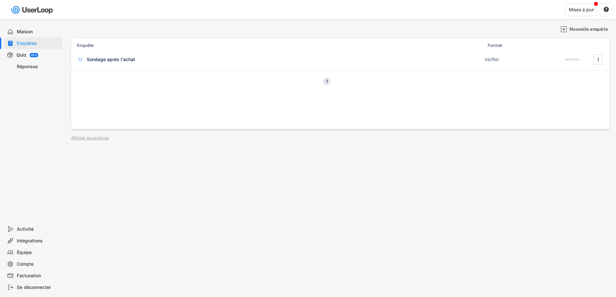 This screenshot has width=616, height=297. I want to click on img: userloop-logo-01.svg, so click(32, 10).